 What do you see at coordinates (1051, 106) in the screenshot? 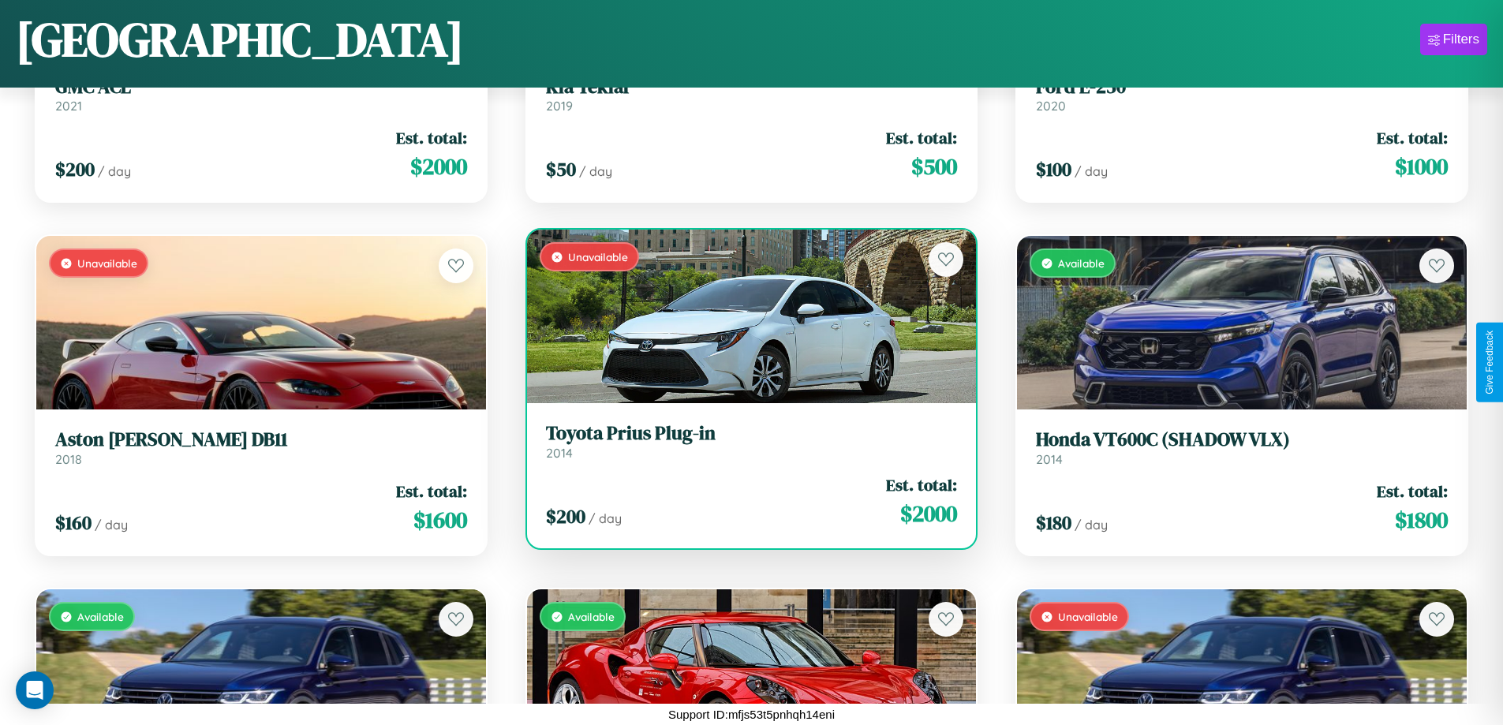
I see `span: 2020` at bounding box center [1051, 106].